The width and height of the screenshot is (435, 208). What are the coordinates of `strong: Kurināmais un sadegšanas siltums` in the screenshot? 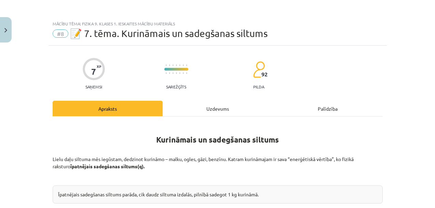 It's located at (218, 139).